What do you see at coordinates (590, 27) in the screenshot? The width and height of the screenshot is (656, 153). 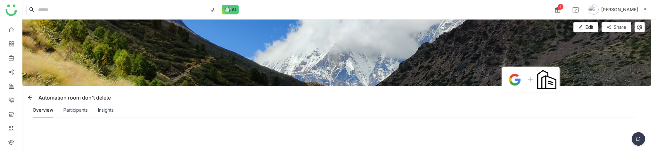 I see `span: Edit` at bounding box center [590, 27].